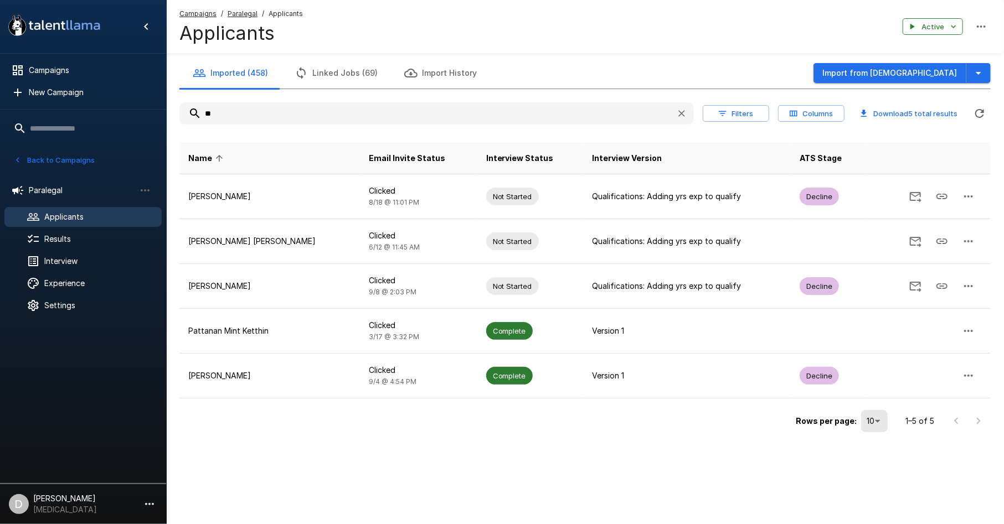 This screenshot has width=1004, height=524. What do you see at coordinates (243, 13) in the screenshot?
I see `u: Paralegal` at bounding box center [243, 13].